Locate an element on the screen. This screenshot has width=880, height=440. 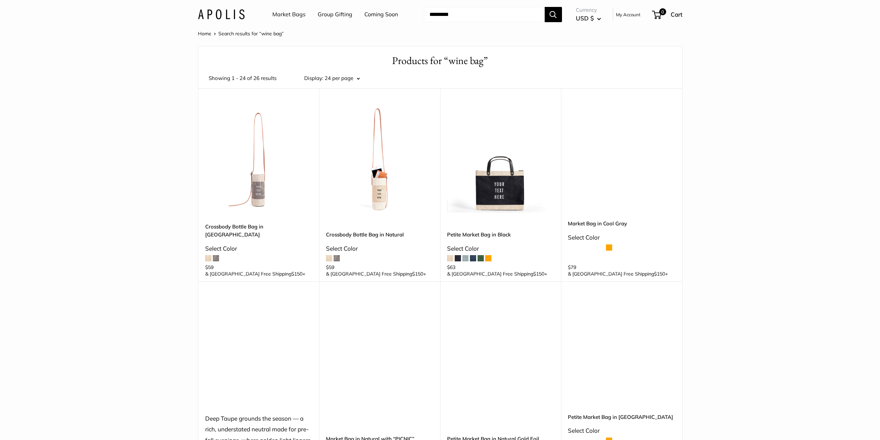
a: Home is located at coordinates (204, 34).